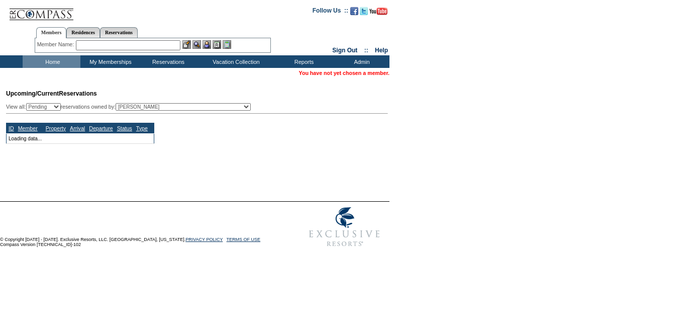 This screenshot has height=324, width=698. Describe the element at coordinates (125, 128) in the screenshot. I see `a: Status` at that location.